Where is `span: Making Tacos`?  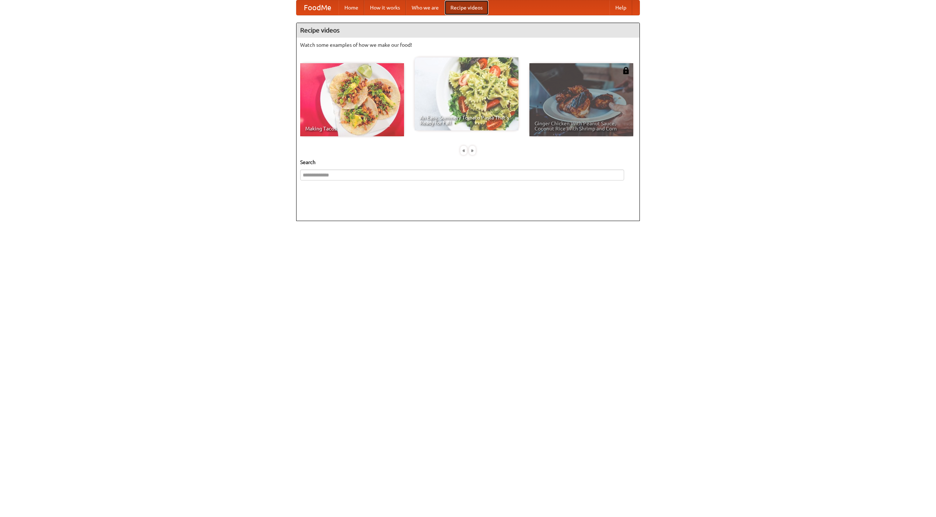
span: Making Tacos is located at coordinates (352, 129).